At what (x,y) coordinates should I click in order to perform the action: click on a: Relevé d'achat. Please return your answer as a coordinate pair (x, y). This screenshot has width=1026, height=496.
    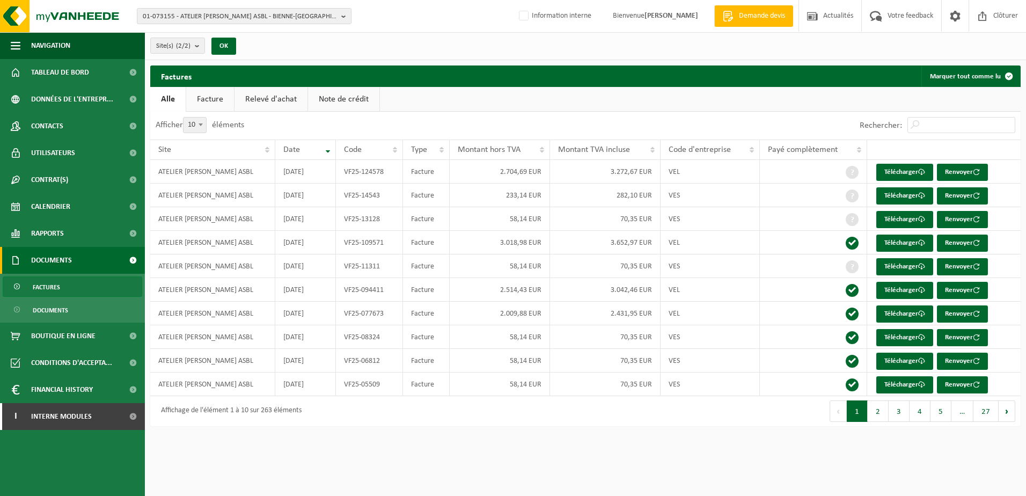
    Looking at the image, I should click on (271, 99).